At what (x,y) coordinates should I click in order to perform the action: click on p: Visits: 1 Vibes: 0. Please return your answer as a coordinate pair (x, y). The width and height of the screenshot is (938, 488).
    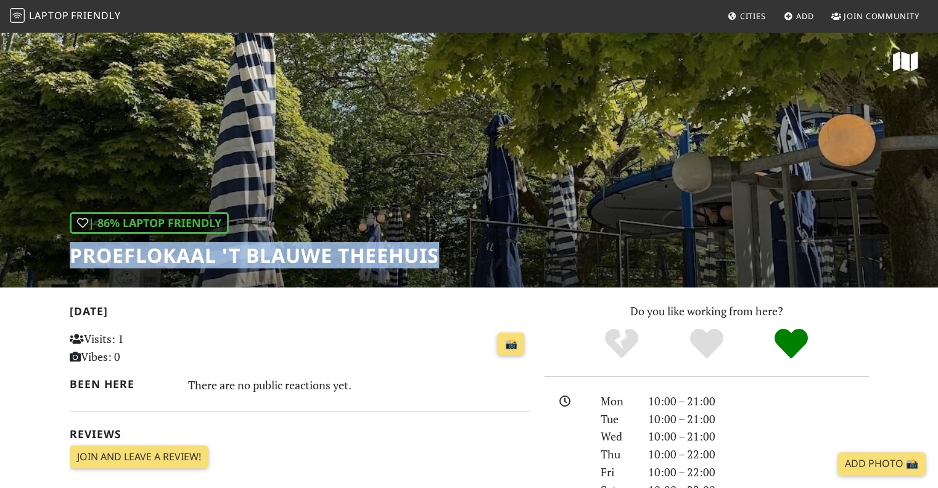
    Looking at the image, I should click on (141, 348).